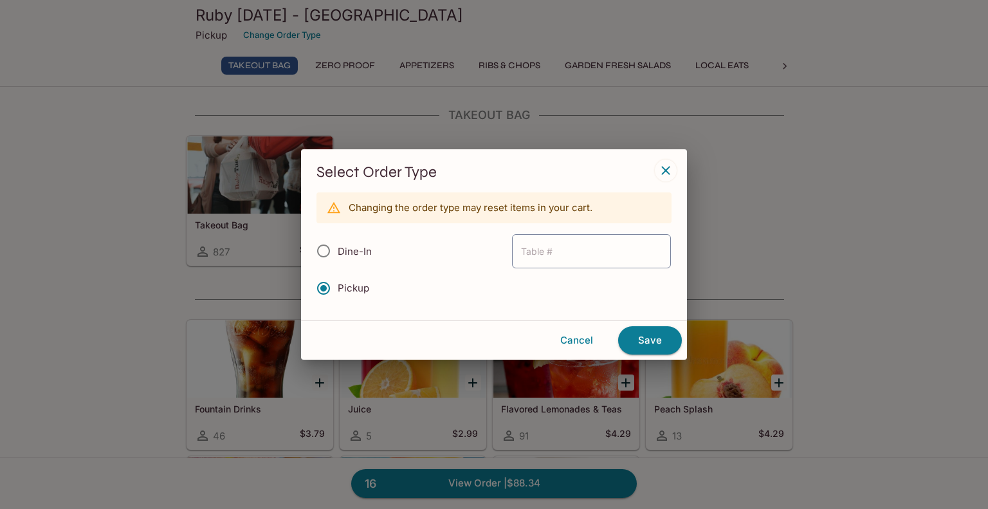 Image resolution: width=988 pixels, height=509 pixels. What do you see at coordinates (353, 288) in the screenshot?
I see `span: Pickup` at bounding box center [353, 288].